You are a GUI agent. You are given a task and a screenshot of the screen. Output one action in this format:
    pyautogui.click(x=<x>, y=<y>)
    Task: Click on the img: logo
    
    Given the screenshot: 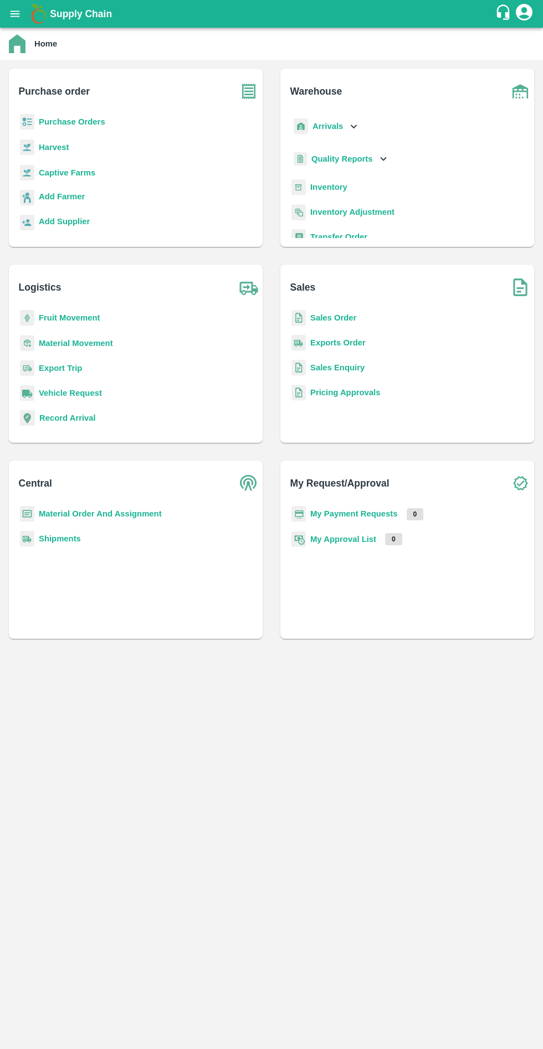 What is the action you would take?
    pyautogui.click(x=39, y=14)
    